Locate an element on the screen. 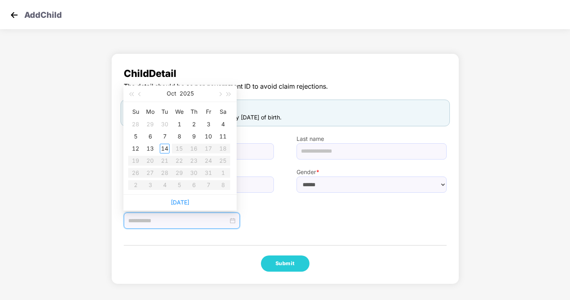  th: Th is located at coordinates (194, 112).